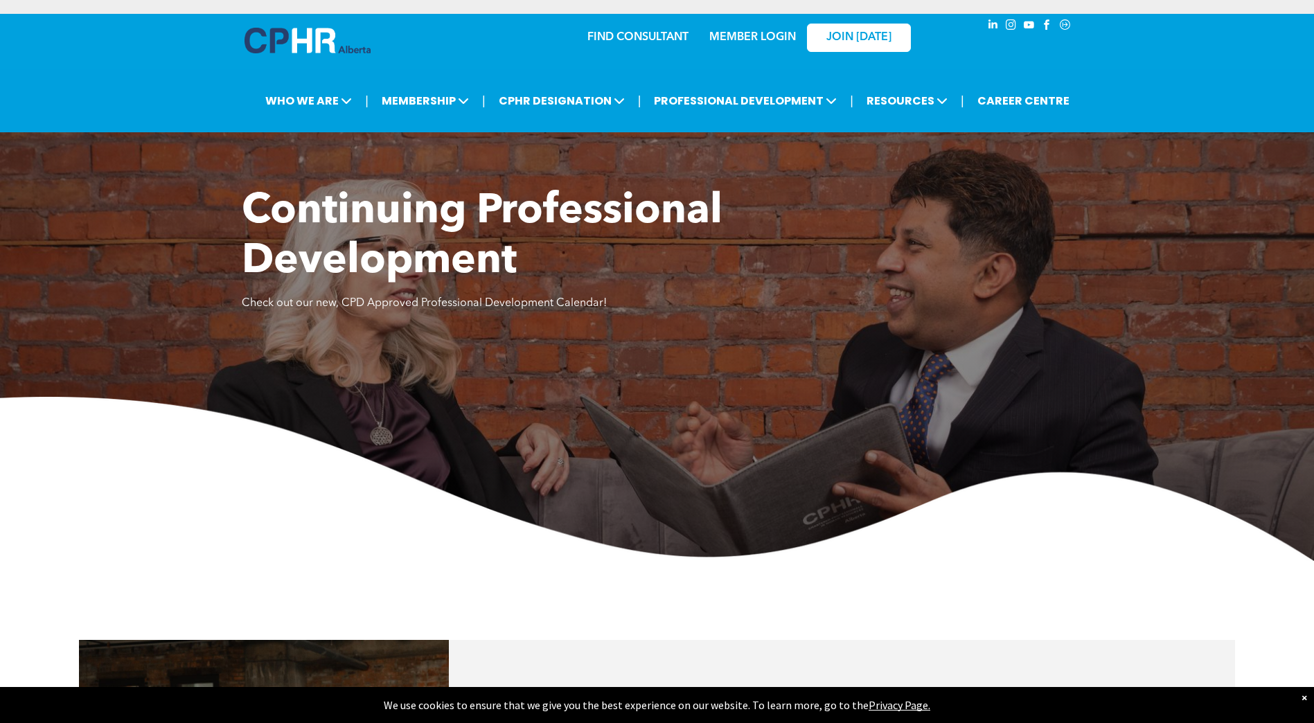 The image size is (1314, 723). What do you see at coordinates (907, 100) in the screenshot?
I see `span: RESOURCES` at bounding box center [907, 100].